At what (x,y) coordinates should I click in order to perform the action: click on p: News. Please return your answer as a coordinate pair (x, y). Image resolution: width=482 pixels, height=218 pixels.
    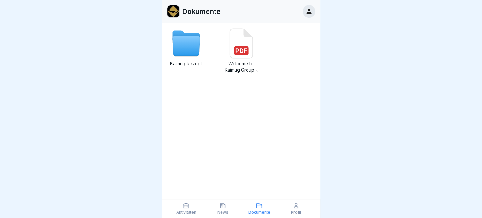
    Looking at the image, I should click on (223, 212).